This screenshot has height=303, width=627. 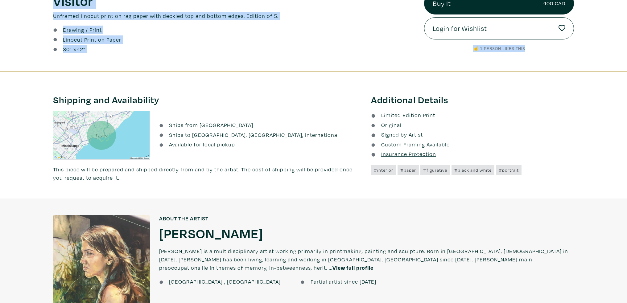 What do you see at coordinates (435, 170) in the screenshot?
I see `a: #figurative` at bounding box center [435, 170].